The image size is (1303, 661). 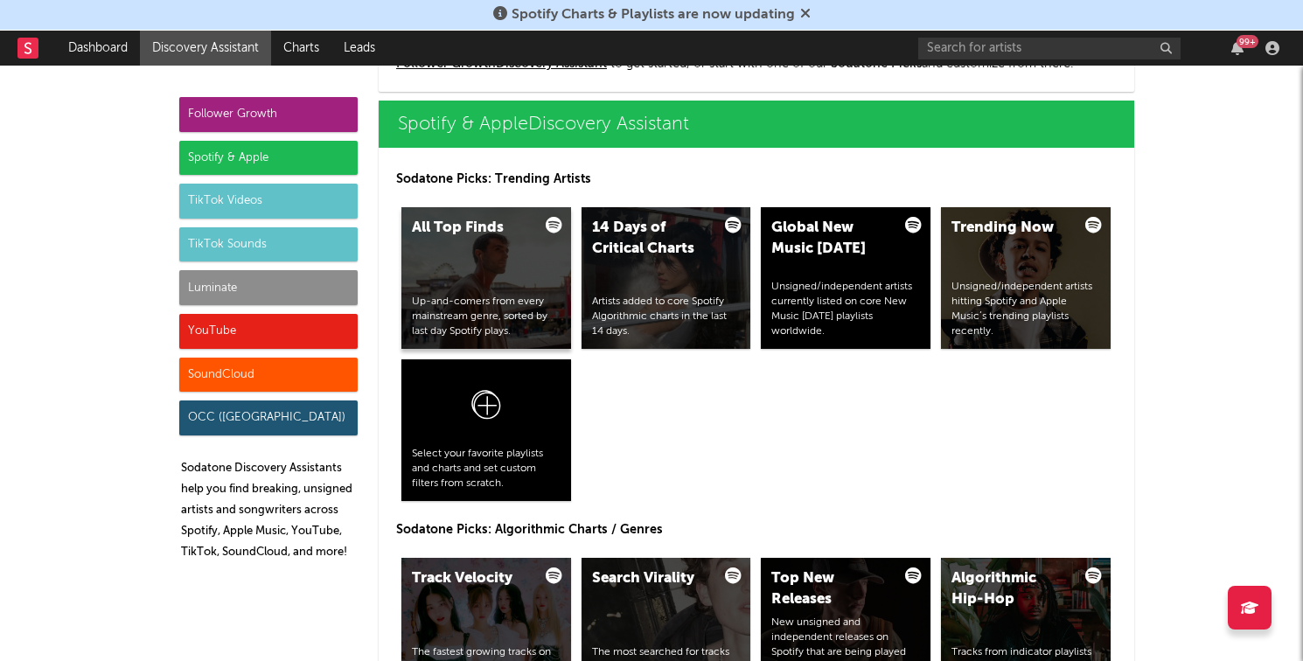 I want to click on div: 99 +, so click(x=1247, y=41).